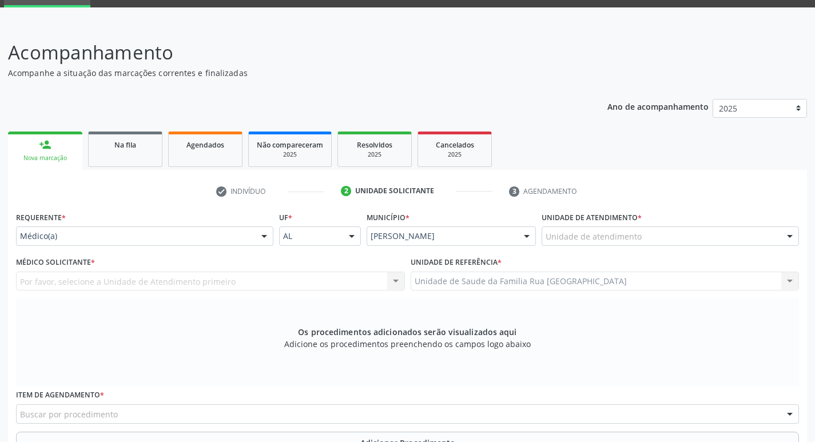  I want to click on p: Acompanhe a situação das marcações correntes e finalizadas, so click(288, 73).